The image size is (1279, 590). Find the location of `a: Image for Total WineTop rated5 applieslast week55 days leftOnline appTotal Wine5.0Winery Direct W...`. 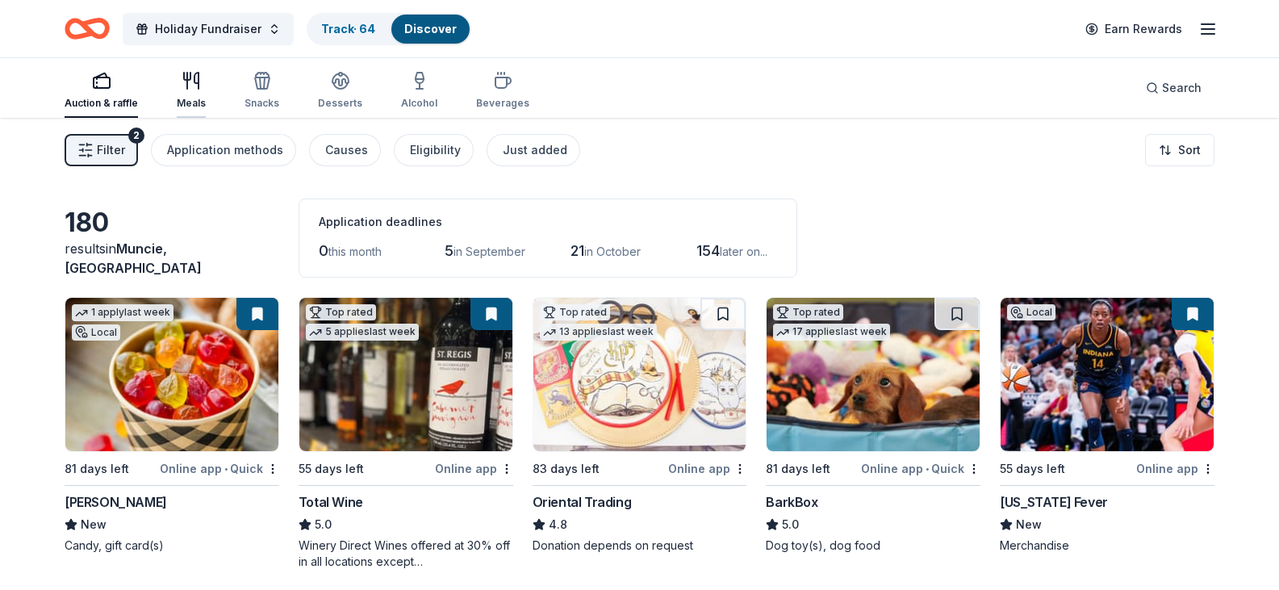

a: Image for Total WineTop rated5 applieslast week55 days leftOnline appTotal Wine5.0Winery Direct W... is located at coordinates (406, 433).